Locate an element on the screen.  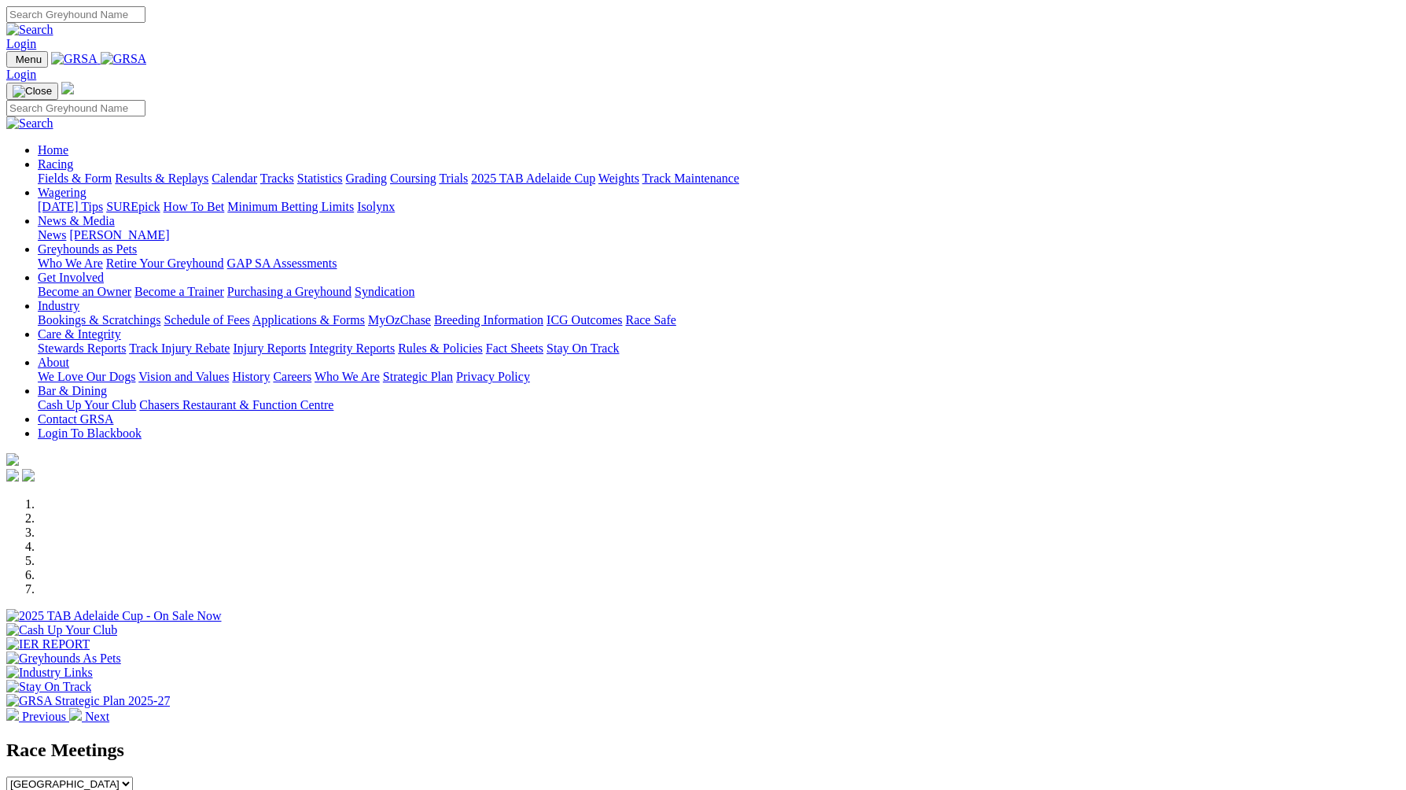
a: Care & Integrity is located at coordinates (79, 333).